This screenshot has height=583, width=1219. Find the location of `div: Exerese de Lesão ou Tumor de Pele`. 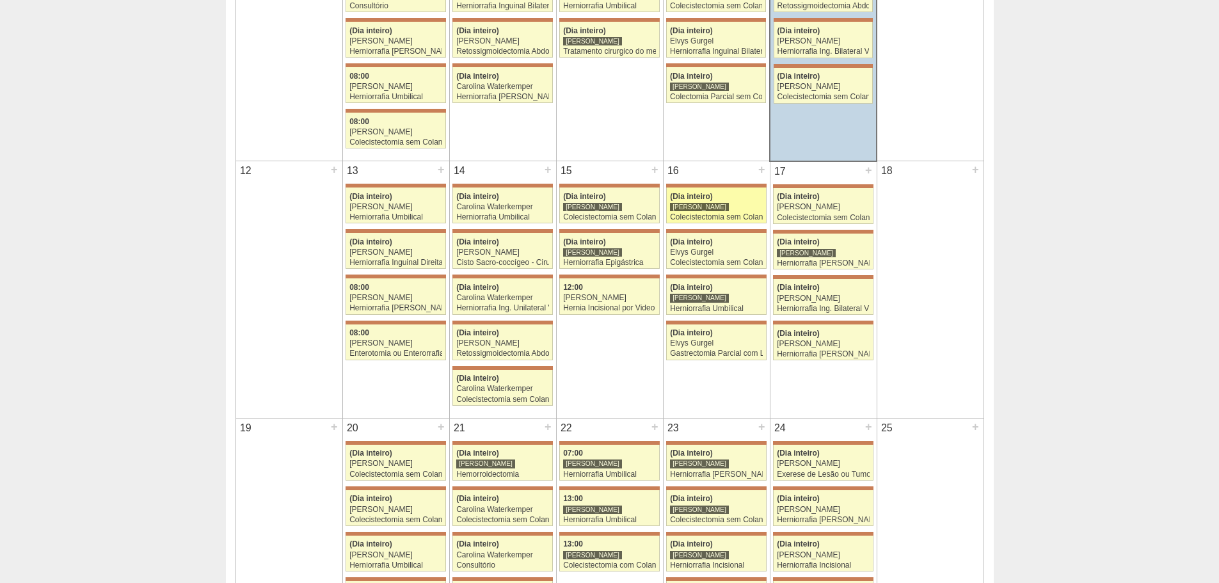

div: Exerese de Lesão ou Tumor de Pele is located at coordinates (823, 474).